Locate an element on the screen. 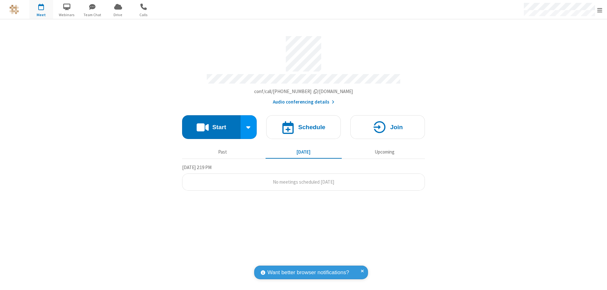 Image resolution: width=607 pixels, height=290 pixels. section: Today's Meetings is located at coordinates (304, 177).